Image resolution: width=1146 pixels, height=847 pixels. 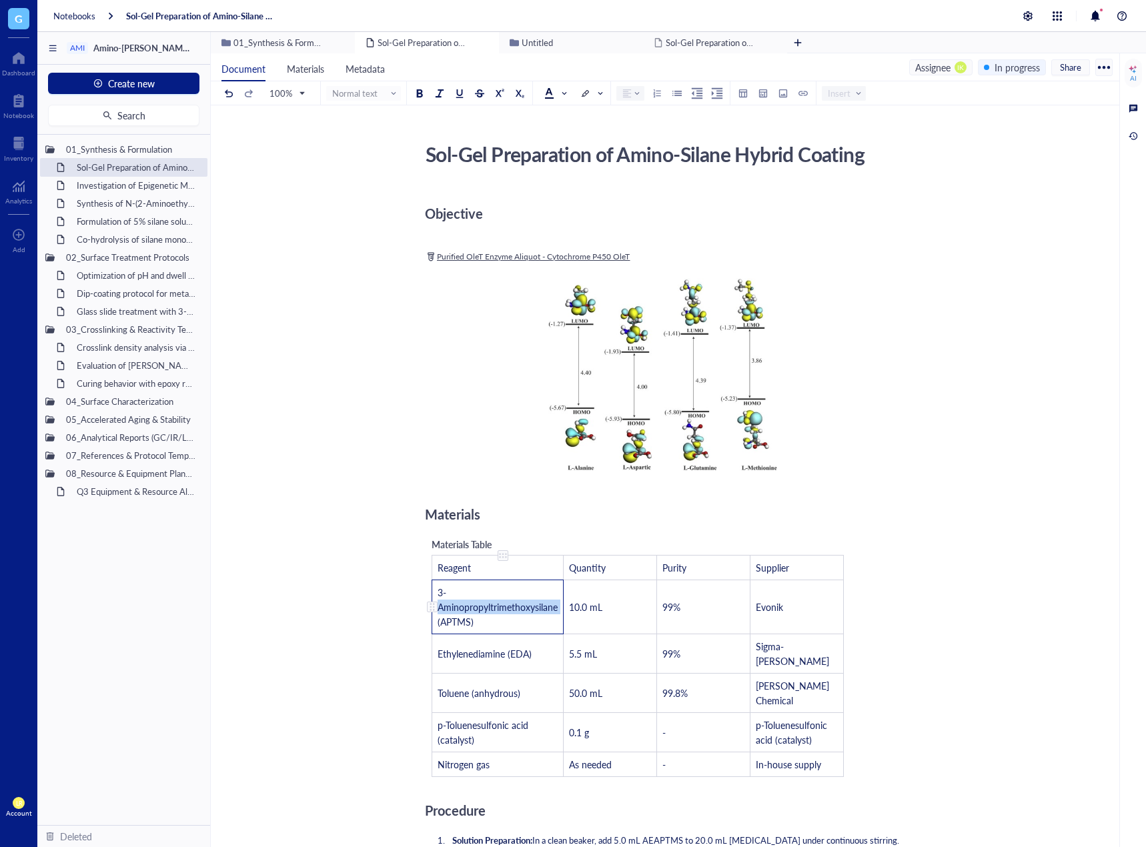 What do you see at coordinates (123, 83) in the screenshot?
I see `button: Create new` at bounding box center [123, 83].